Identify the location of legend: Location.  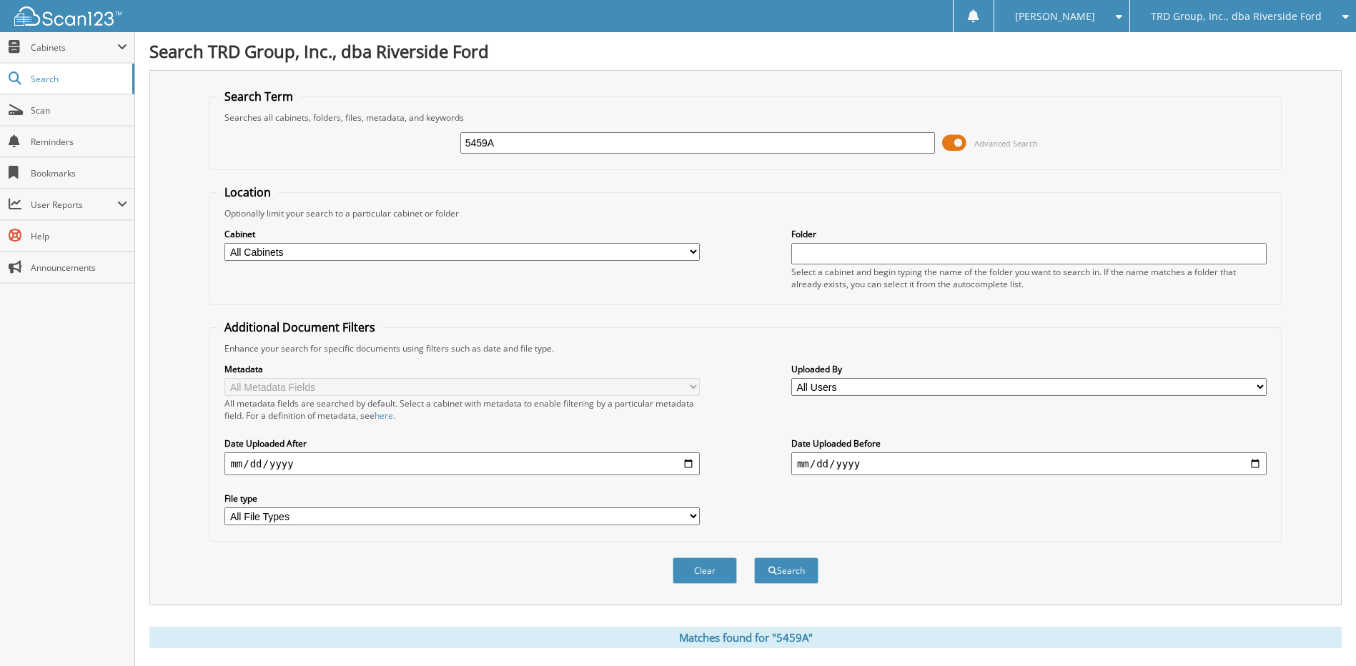
(247, 192).